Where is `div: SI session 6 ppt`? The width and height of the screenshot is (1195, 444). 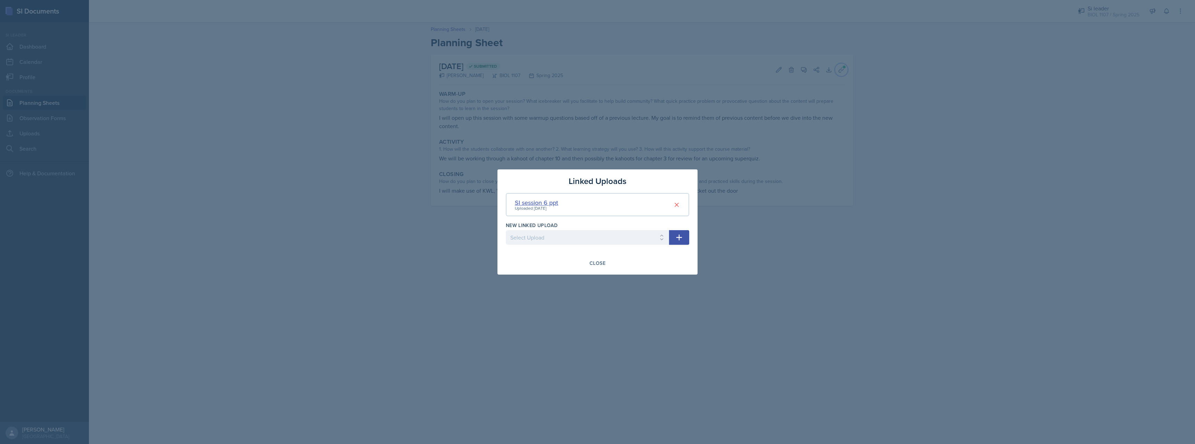 div: SI session 6 ppt is located at coordinates (536, 203).